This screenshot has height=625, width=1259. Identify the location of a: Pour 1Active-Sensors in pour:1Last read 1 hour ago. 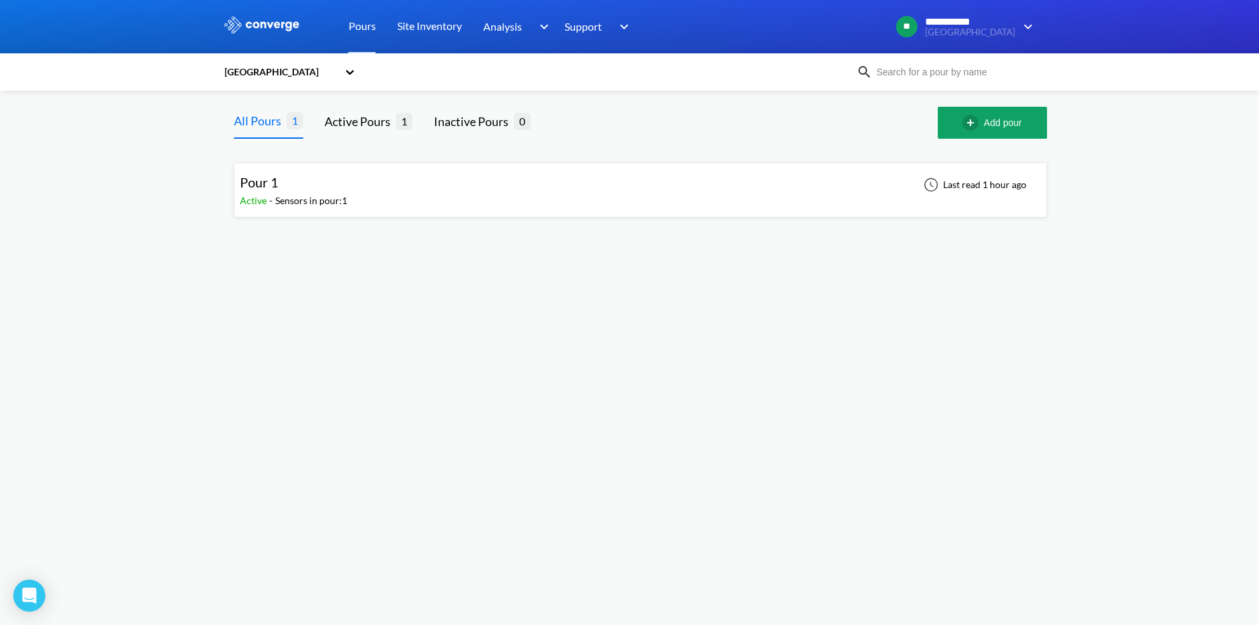
(641, 183).